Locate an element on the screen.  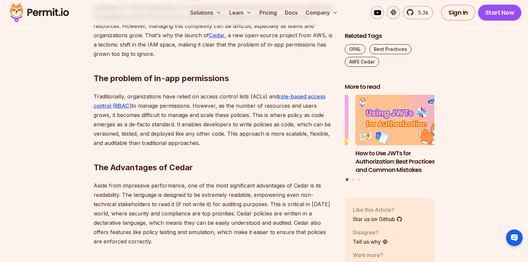
li: 3 of 3 is located at coordinates (303, 135).